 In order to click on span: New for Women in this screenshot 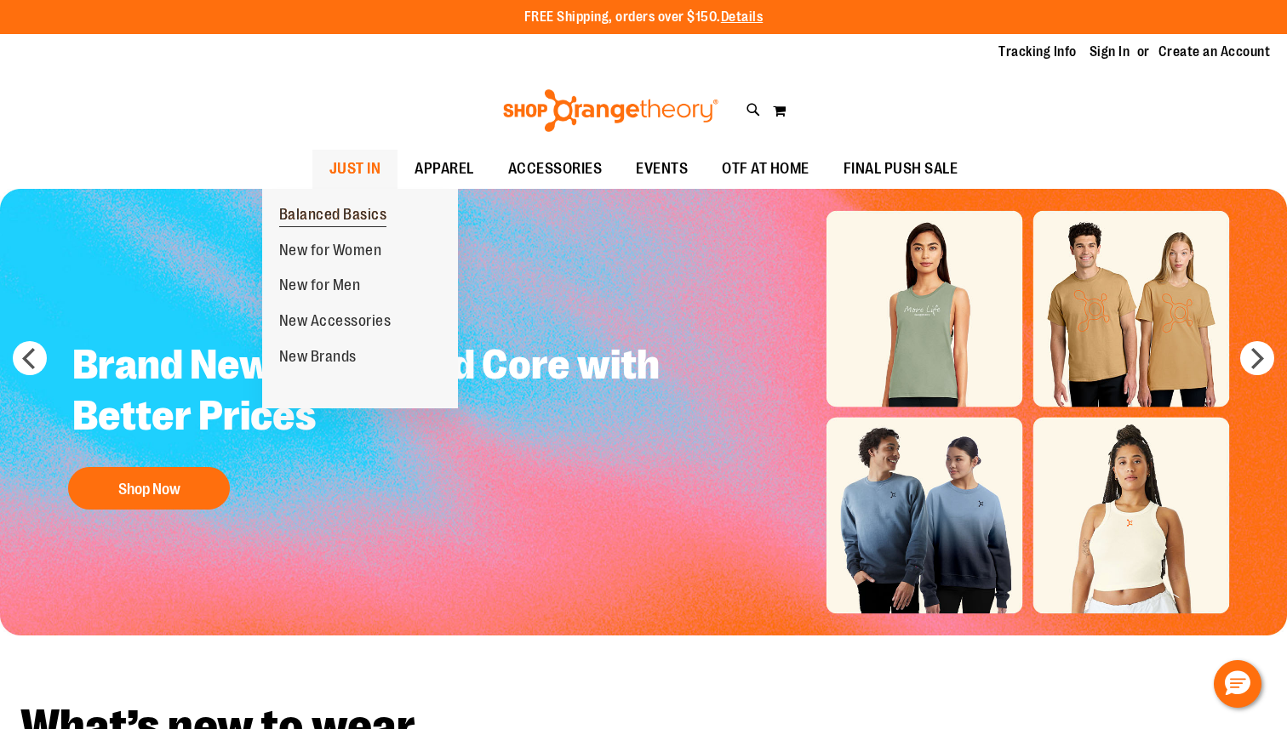, I will do `click(330, 252)`.